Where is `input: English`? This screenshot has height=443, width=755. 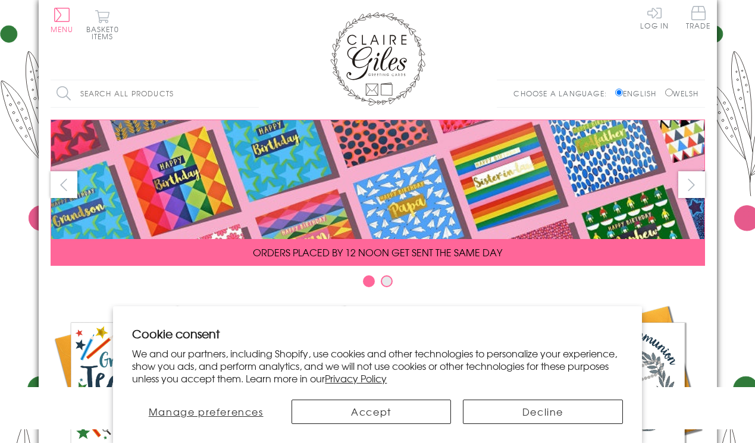
input: English is located at coordinates (619, 92).